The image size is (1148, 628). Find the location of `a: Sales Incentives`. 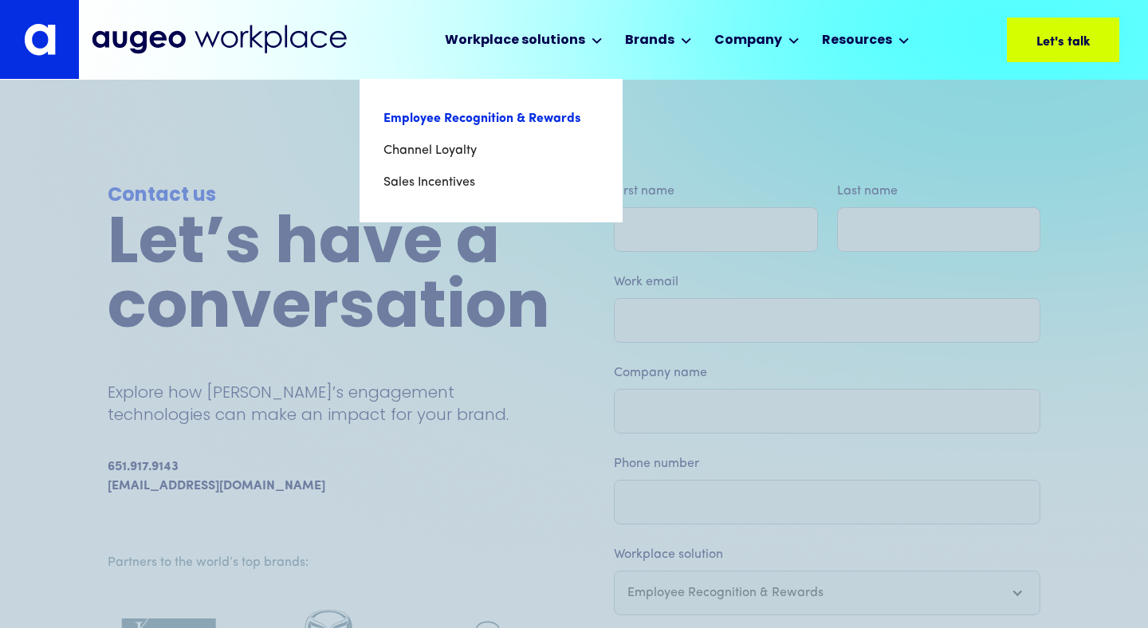

a: Sales Incentives is located at coordinates (491, 183).